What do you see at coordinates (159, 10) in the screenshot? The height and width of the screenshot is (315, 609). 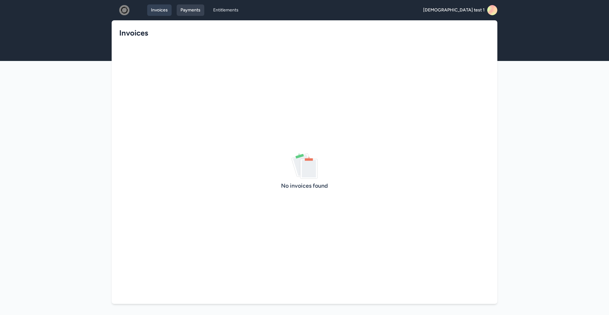 I see `a: Invoices` at bounding box center [159, 10].